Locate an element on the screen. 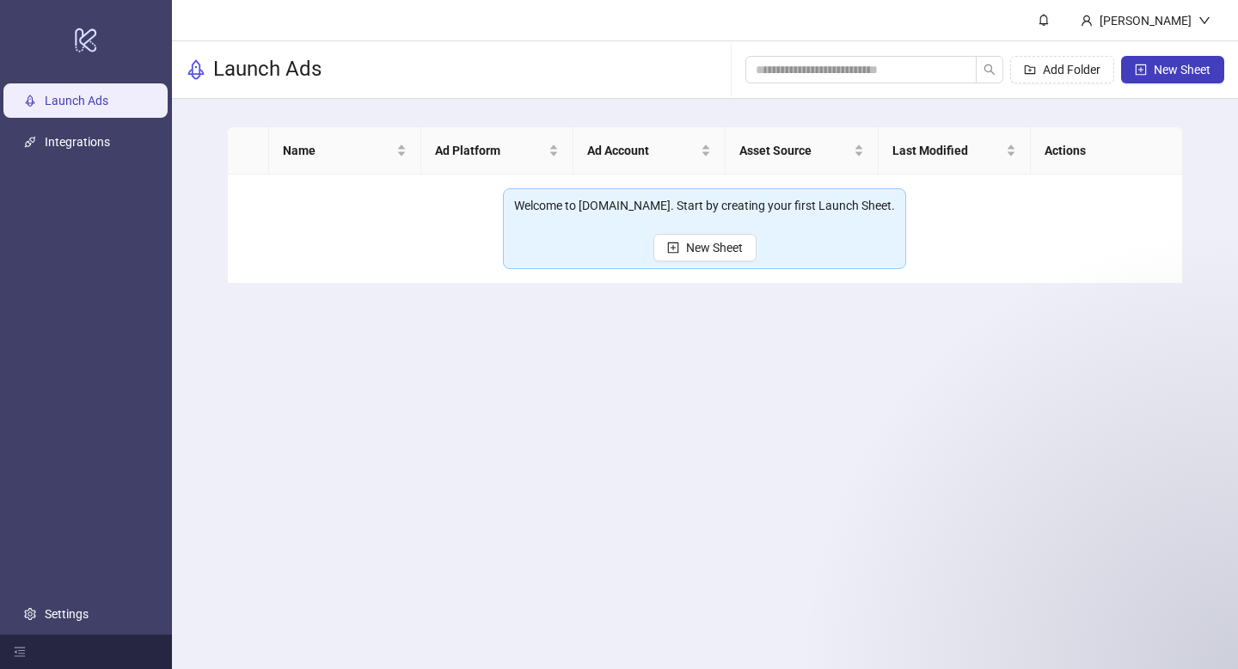  th: Actions is located at coordinates (1106, 150).